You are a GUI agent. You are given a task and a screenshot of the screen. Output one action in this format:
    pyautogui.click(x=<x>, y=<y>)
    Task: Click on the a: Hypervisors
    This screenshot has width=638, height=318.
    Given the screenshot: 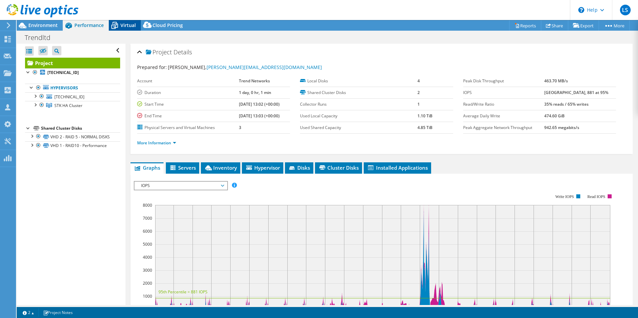 What is the action you would take?
    pyautogui.click(x=72, y=88)
    